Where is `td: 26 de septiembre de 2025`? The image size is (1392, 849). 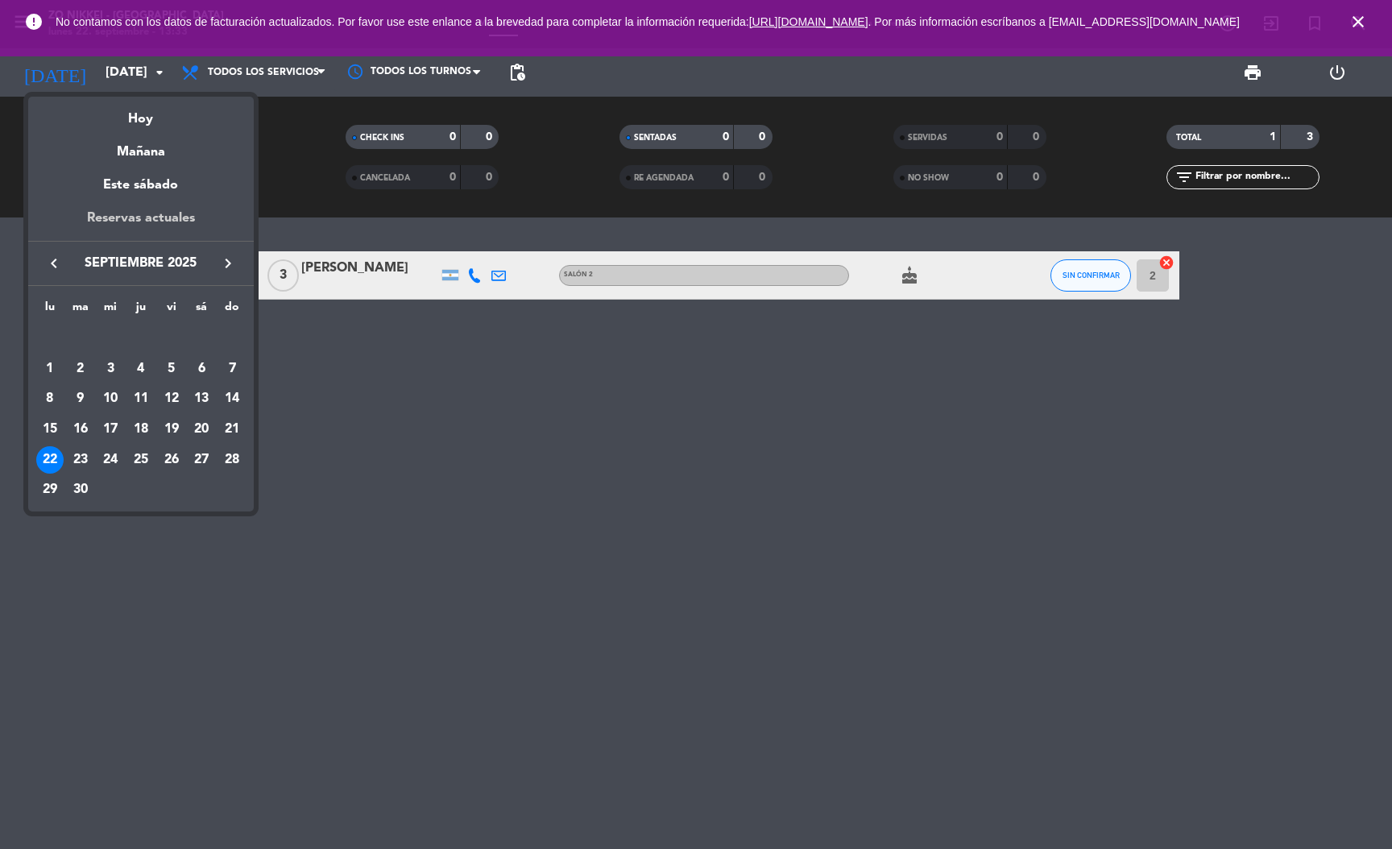 td: 26 de septiembre de 2025 is located at coordinates (172, 460).